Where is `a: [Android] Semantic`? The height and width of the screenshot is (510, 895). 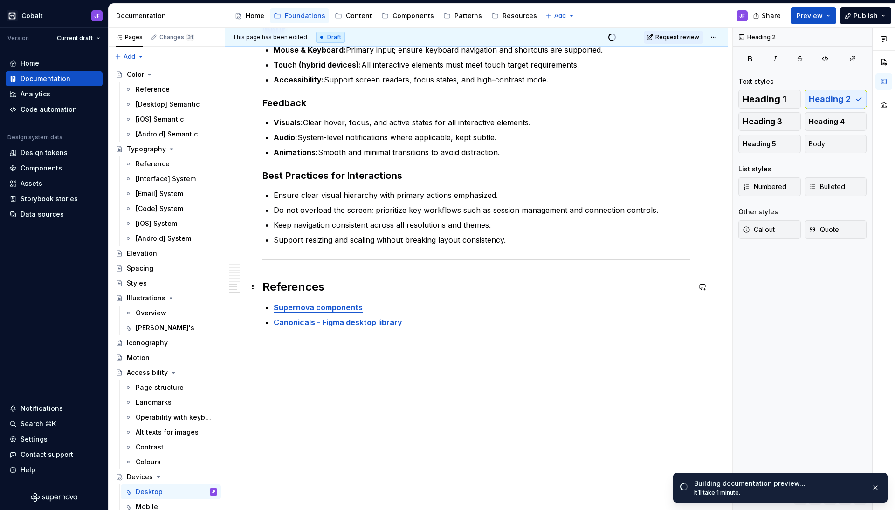 a: [Android] Semantic is located at coordinates (171, 134).